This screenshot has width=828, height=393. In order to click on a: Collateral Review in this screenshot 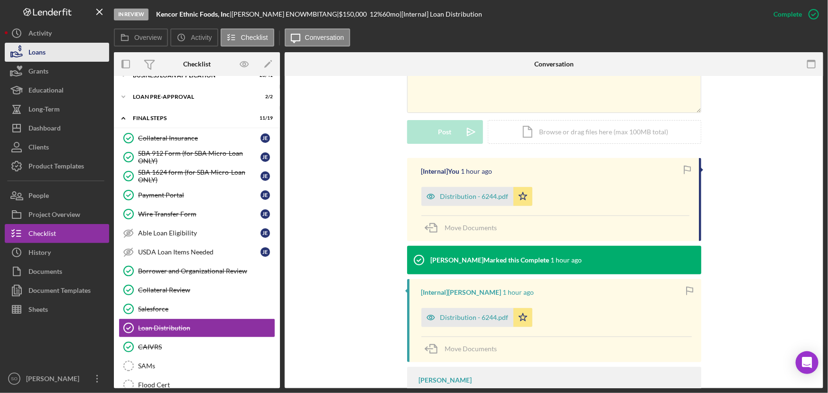, I will do `click(197, 290)`.